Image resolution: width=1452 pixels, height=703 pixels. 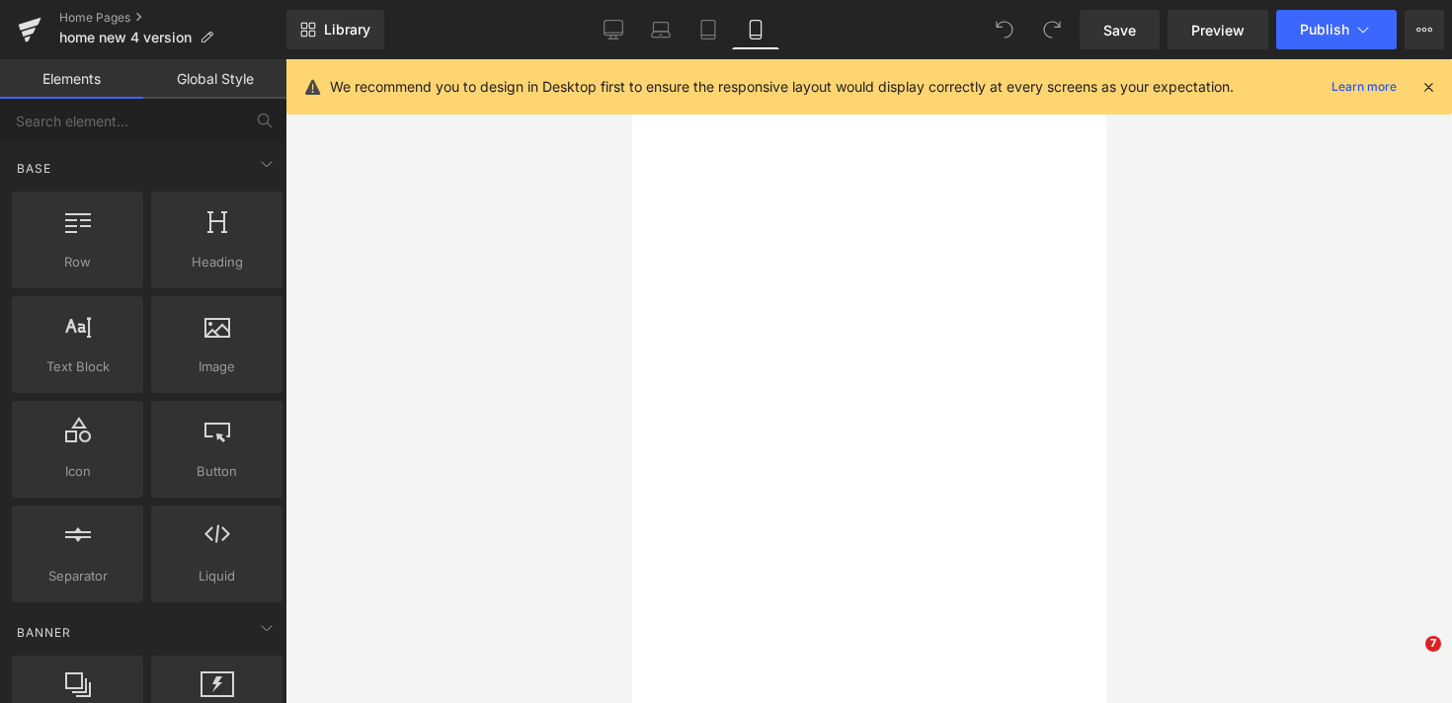 I want to click on span: Liquid, so click(x=216, y=576).